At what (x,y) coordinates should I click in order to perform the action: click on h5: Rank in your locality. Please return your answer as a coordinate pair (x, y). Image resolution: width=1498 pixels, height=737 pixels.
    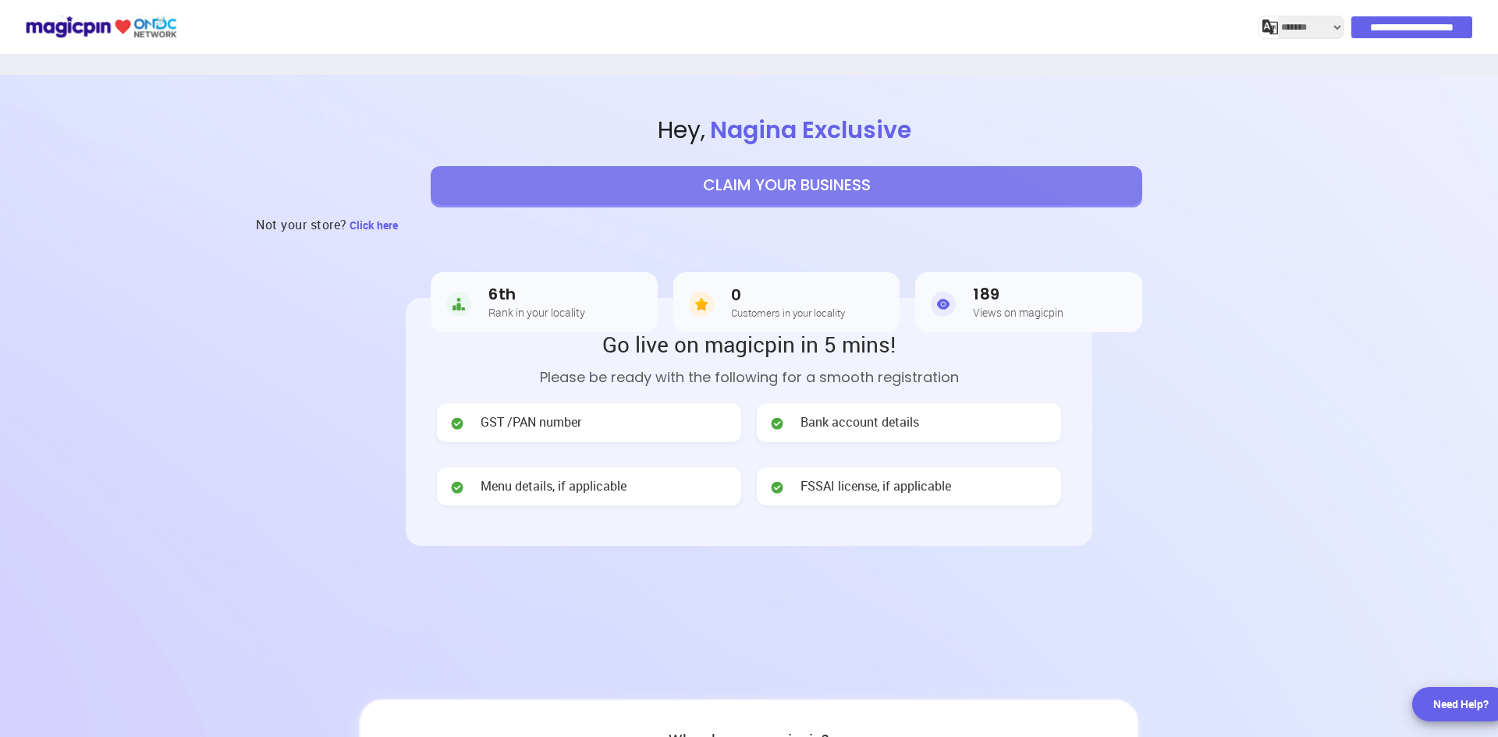
    Looking at the image, I should click on (537, 312).